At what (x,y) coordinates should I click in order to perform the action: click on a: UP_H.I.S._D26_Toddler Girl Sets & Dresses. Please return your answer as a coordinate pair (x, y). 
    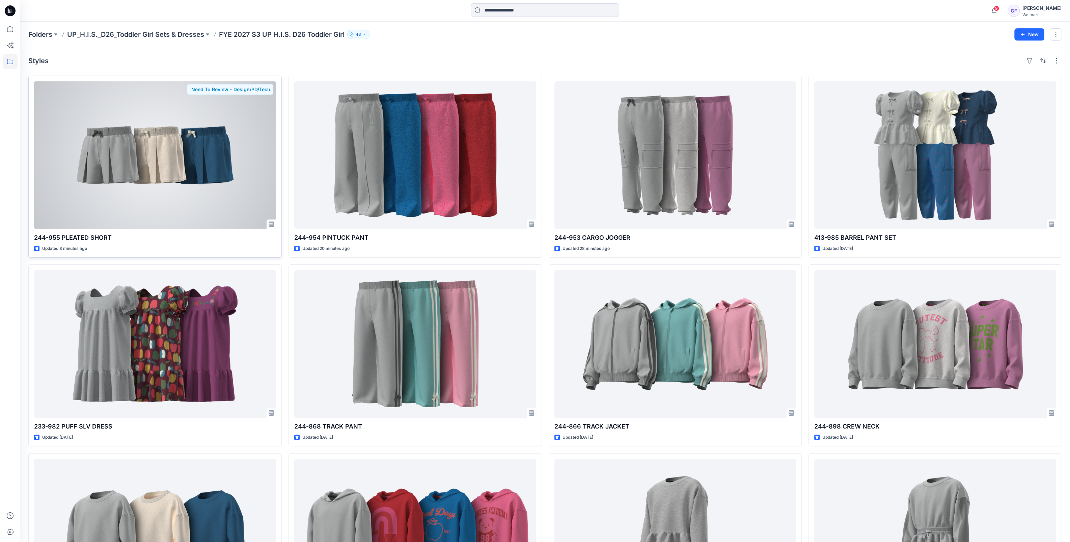
    Looking at the image, I should click on (136, 34).